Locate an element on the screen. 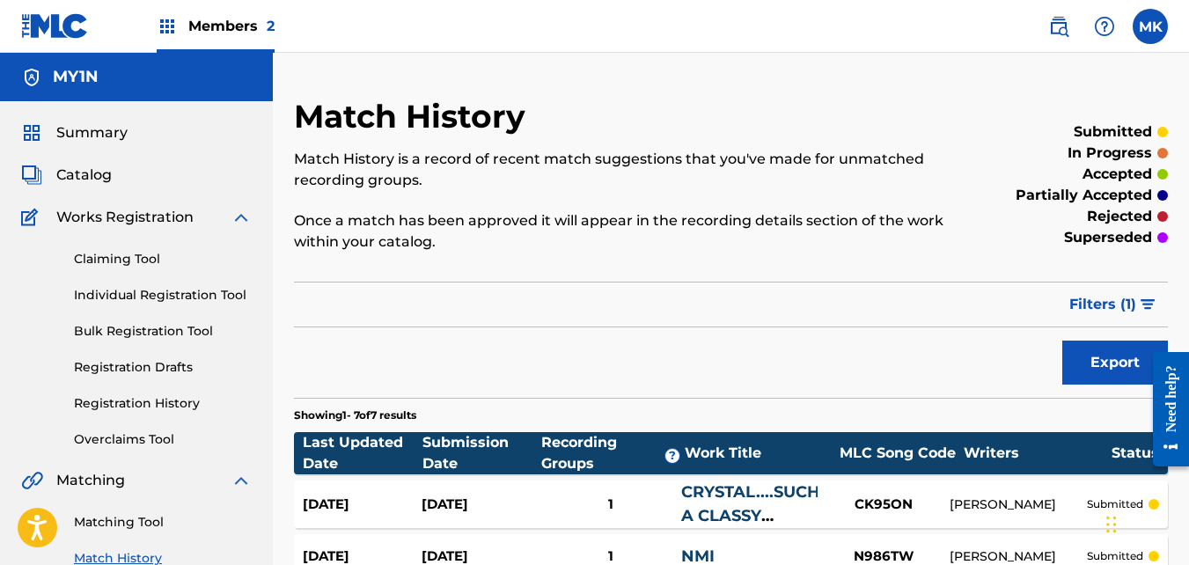 The image size is (1189, 565). div: Need help? is located at coordinates (31, 60).